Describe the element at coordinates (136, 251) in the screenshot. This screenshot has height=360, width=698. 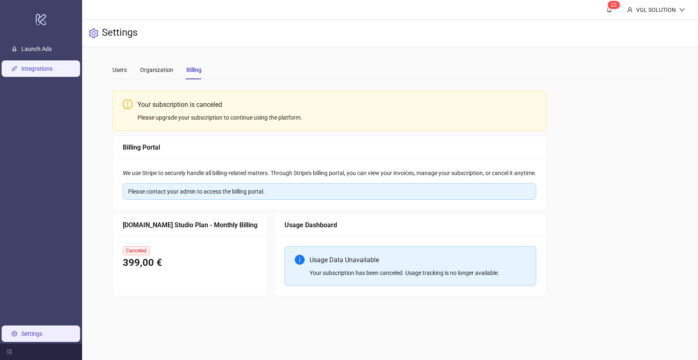
I see `span: Canceled` at that location.